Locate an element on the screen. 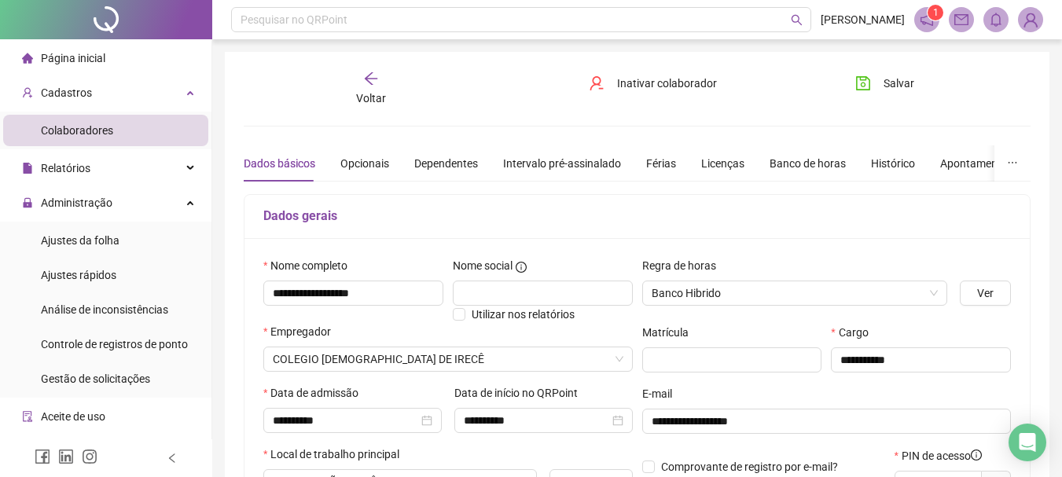  button: Salvar is located at coordinates (885, 83).